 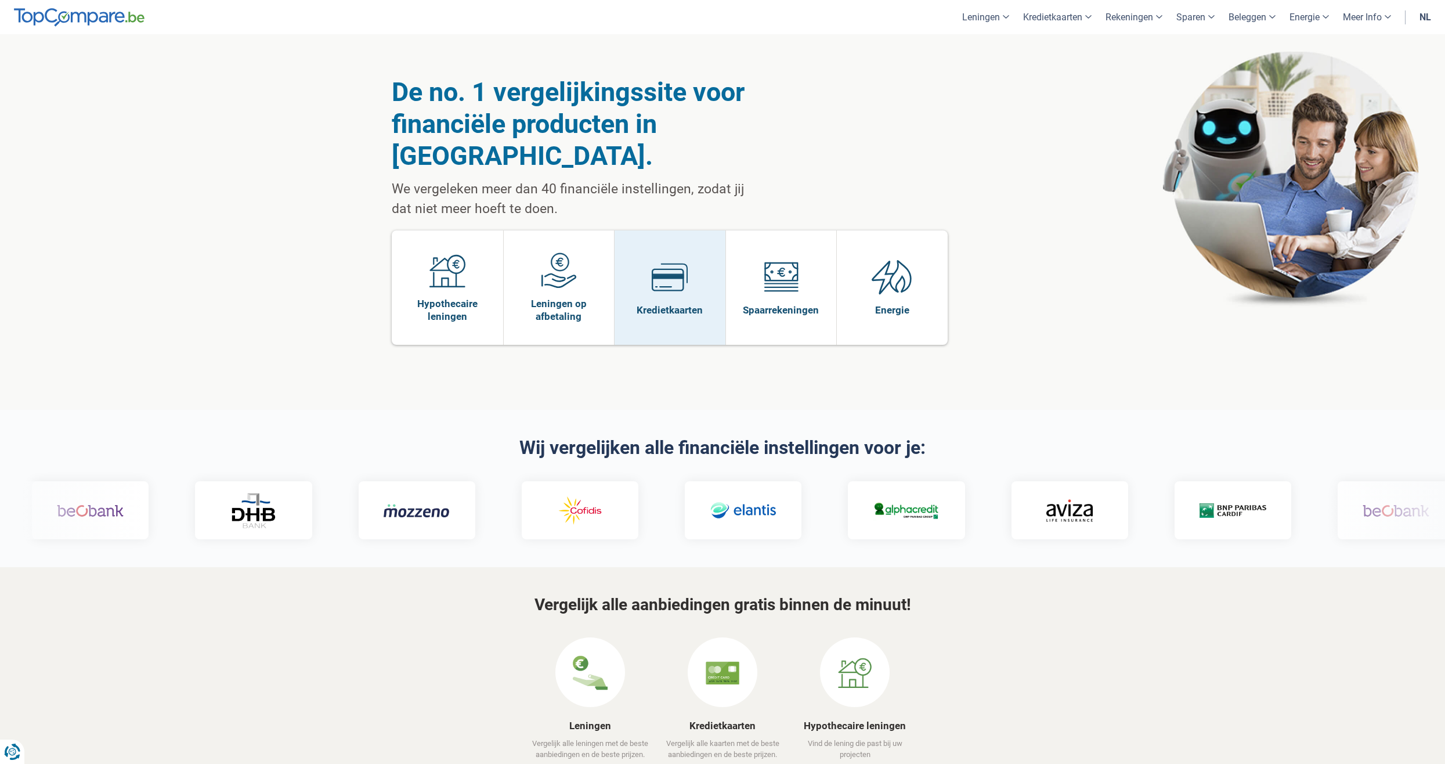 I want to click on span: Kredietkaarten, so click(x=670, y=310).